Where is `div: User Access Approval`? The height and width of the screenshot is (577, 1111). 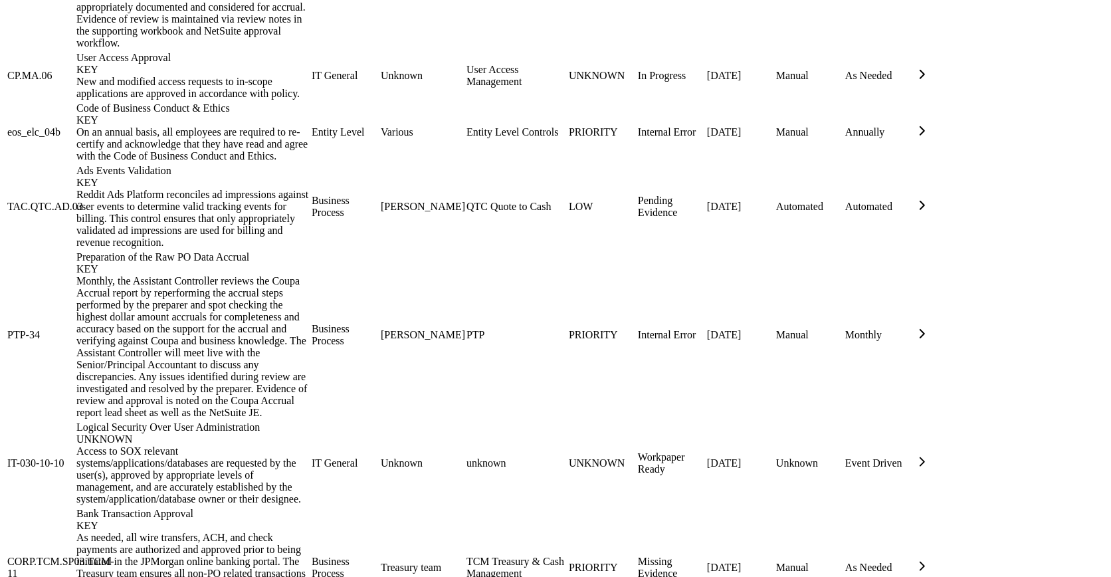 div: User Access Approval is located at coordinates (193, 64).